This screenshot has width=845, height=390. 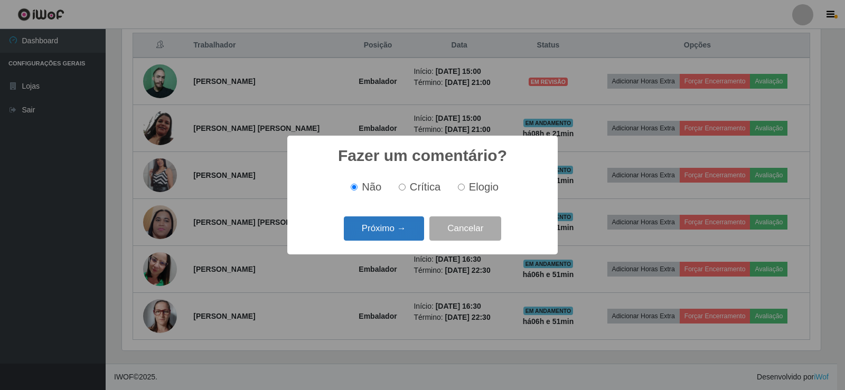 I want to click on h2: Fazer um comentário?, so click(x=423, y=156).